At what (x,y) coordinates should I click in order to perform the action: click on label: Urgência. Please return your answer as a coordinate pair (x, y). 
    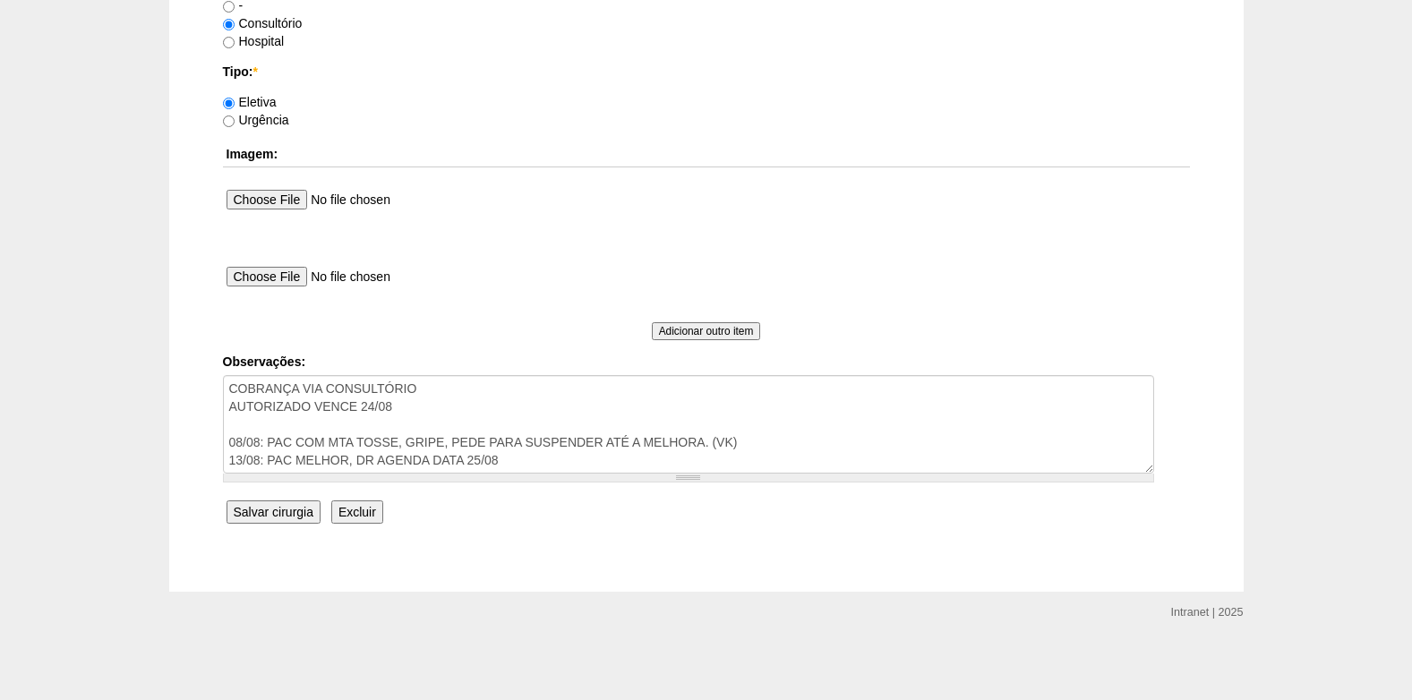
    Looking at the image, I should click on (256, 120).